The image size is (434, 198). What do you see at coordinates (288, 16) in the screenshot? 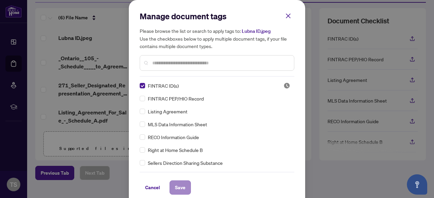
I see `span: close` at bounding box center [288, 16].